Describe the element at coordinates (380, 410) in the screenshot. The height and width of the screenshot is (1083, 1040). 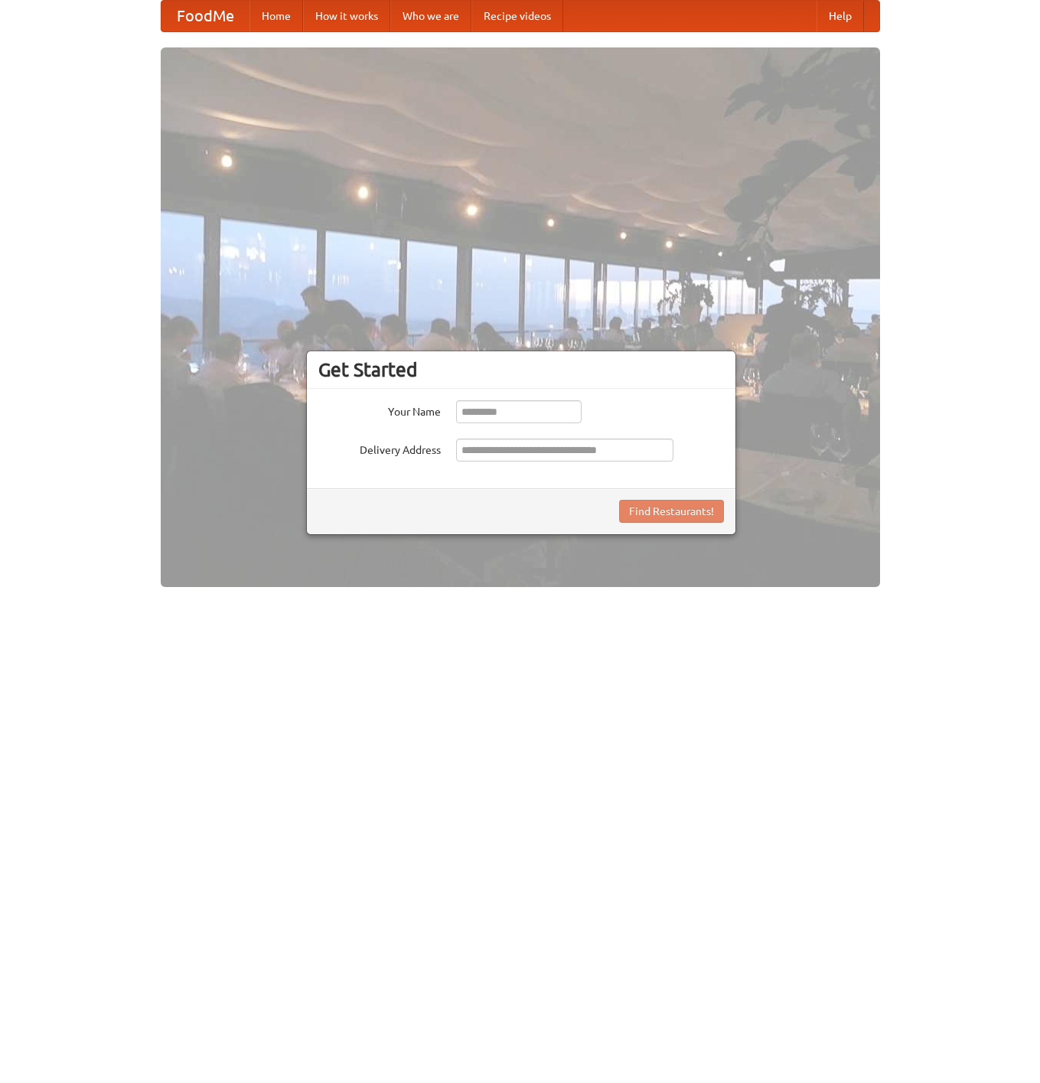
I see `label: Your Name` at that location.